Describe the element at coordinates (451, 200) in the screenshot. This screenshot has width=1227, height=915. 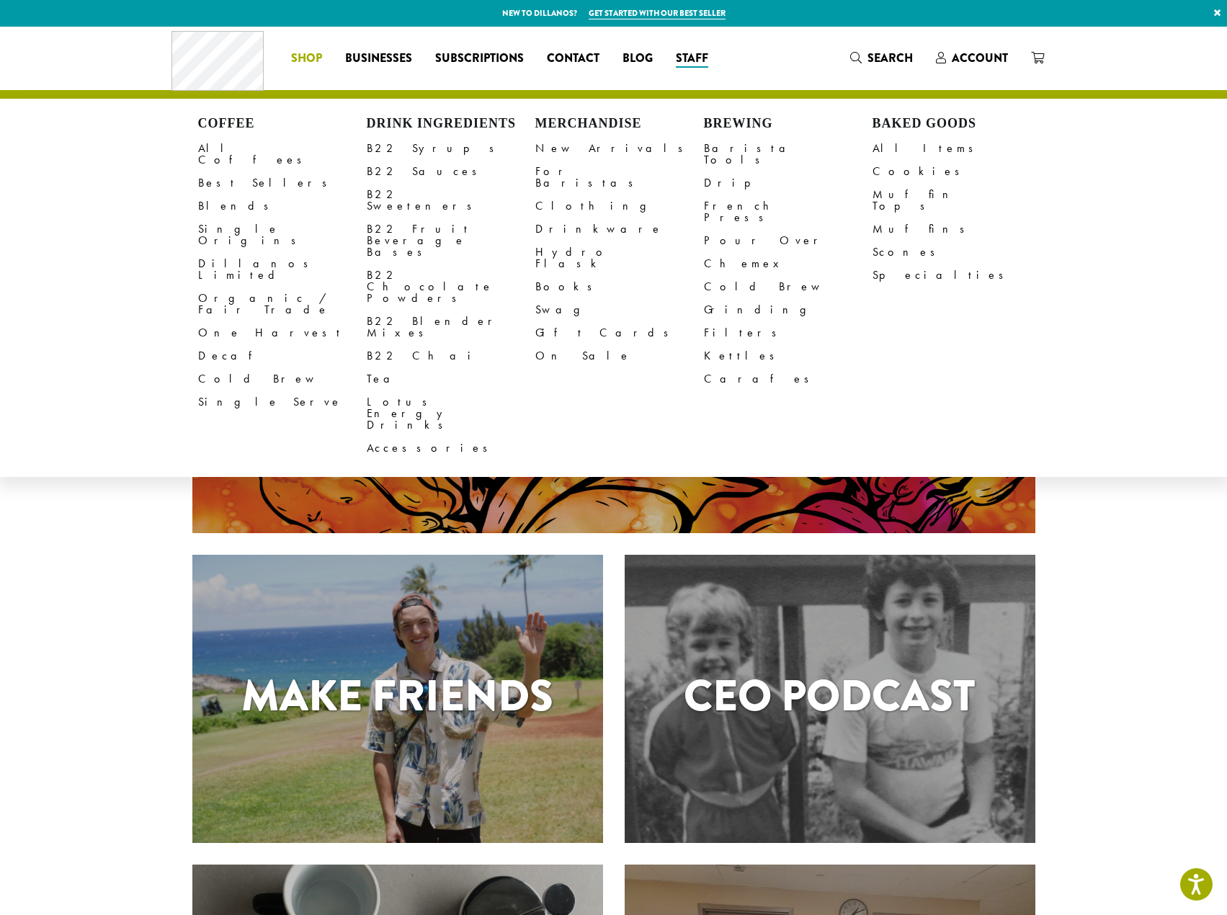
I see `a: B22 Sweeteners` at that location.